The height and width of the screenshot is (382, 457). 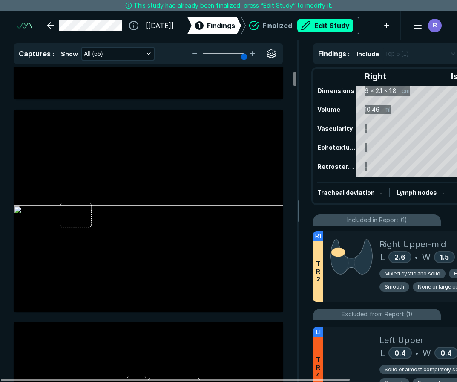 I want to click on img: 14a5b96e-1b0a-4f94-a67e-aba1434fef61, so click(x=148, y=211).